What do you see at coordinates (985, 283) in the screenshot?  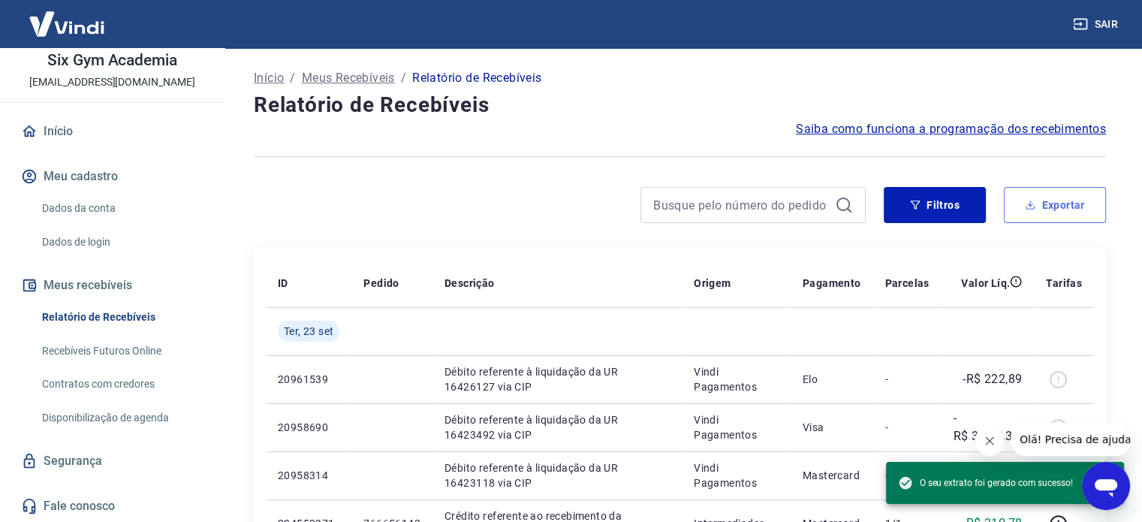 I see `p: Valor Líq.` at bounding box center [985, 283].